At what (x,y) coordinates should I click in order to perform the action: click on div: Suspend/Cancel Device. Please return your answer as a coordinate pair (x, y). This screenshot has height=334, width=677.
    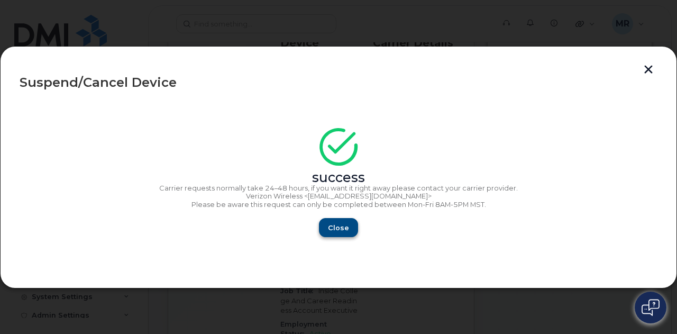
    Looking at the image, I should click on (339, 83).